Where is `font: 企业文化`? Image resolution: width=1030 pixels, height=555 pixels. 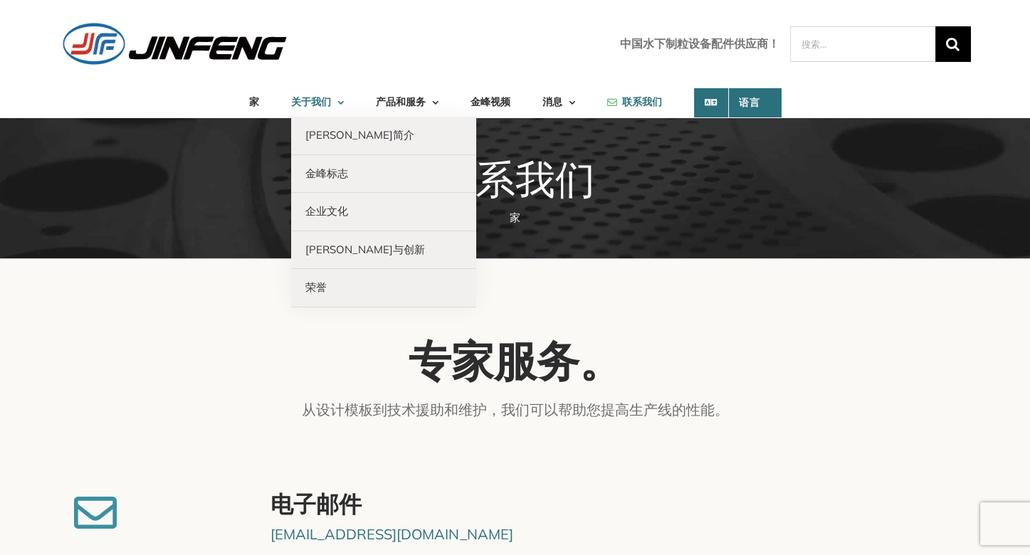
font: 企业文化 is located at coordinates (327, 211).